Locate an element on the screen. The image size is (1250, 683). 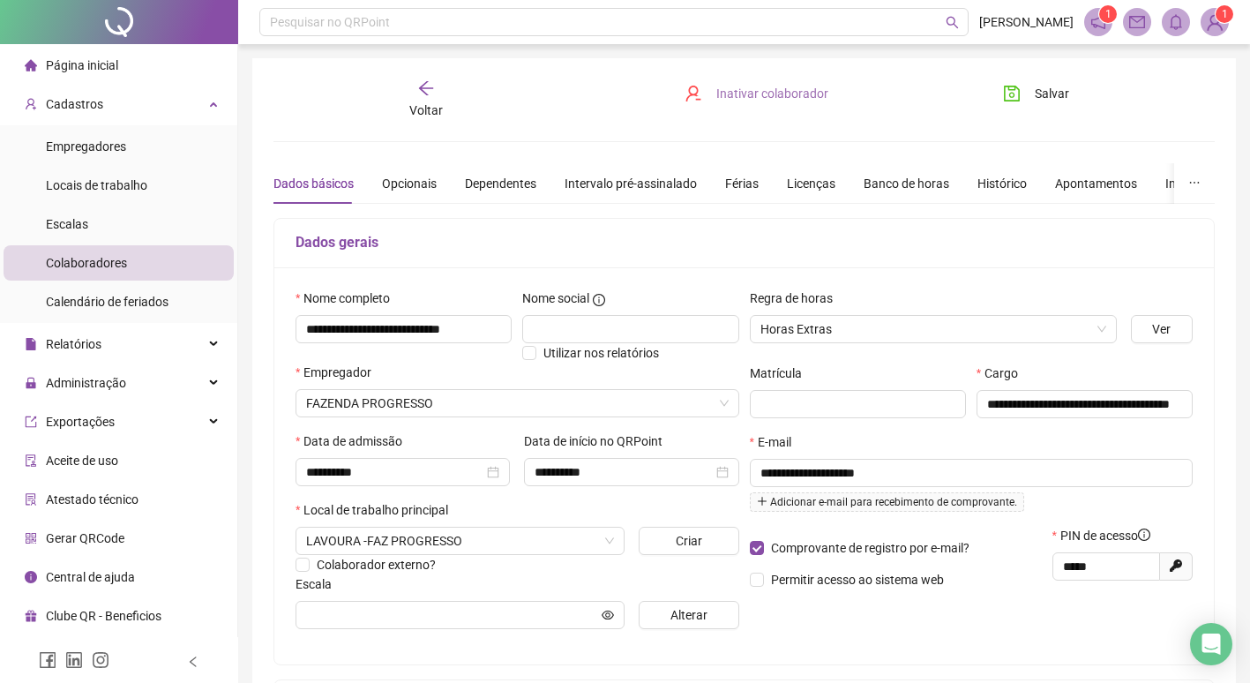
span: Relatórios is located at coordinates (73, 344).